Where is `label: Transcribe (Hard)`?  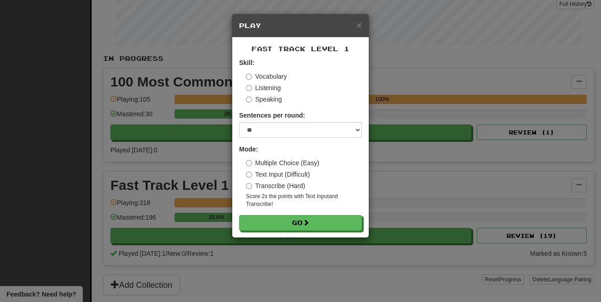 label: Transcribe (Hard) is located at coordinates (275, 186).